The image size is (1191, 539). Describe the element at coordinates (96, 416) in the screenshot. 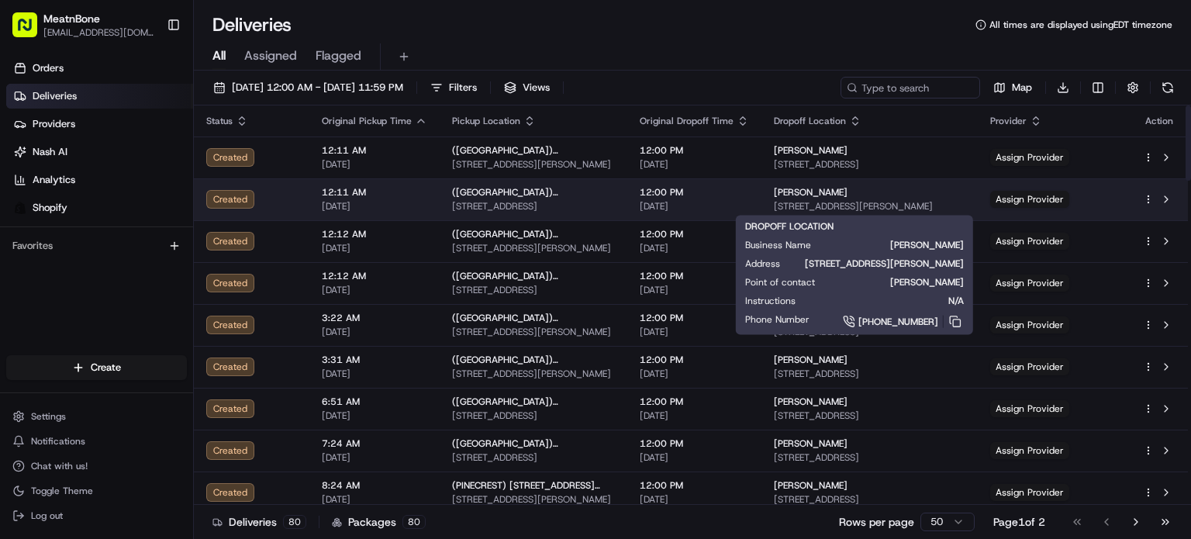

I see `button: Settings` at that location.